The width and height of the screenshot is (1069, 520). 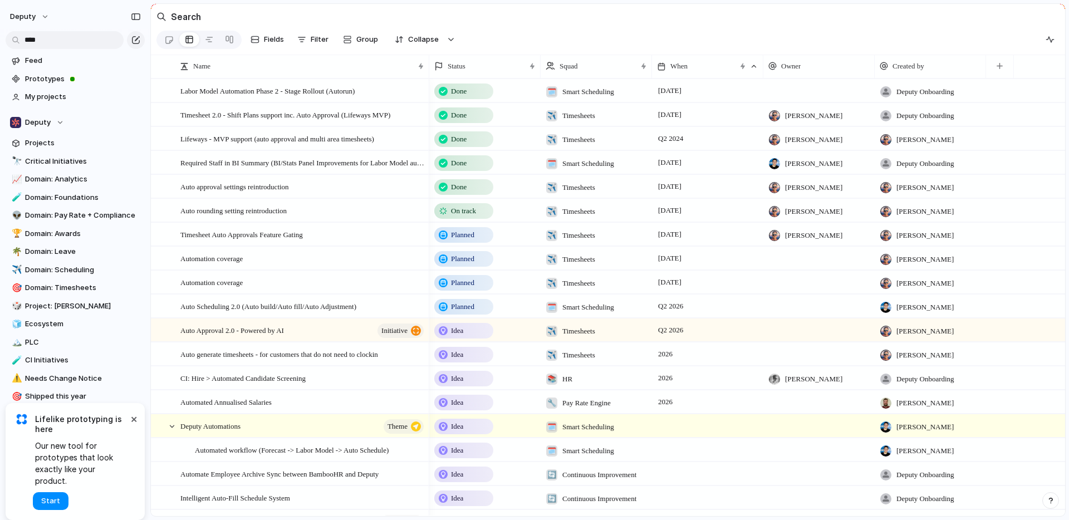 What do you see at coordinates (303, 162) in the screenshot?
I see `span: Required Staff in BI Summary (BI/Stats Panel Improvements for Labor Model automations)` at bounding box center [303, 162].